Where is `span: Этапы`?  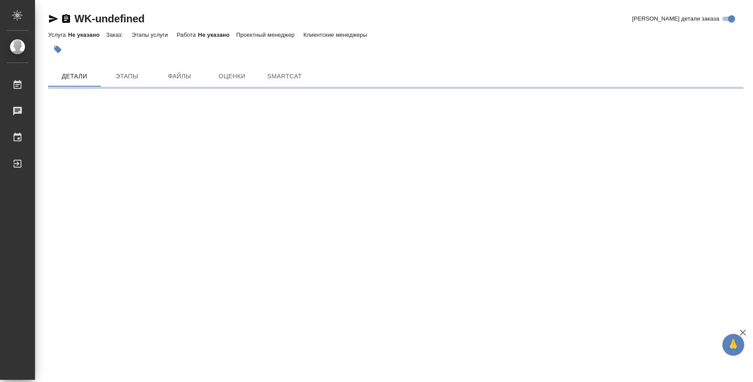 span: Этапы is located at coordinates (127, 76).